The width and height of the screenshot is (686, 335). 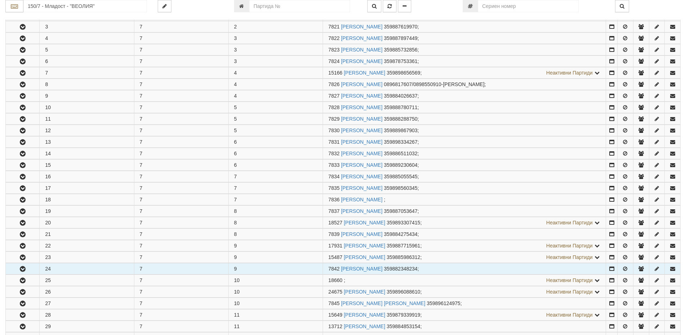 I want to click on span: 359882348234, so click(x=401, y=269).